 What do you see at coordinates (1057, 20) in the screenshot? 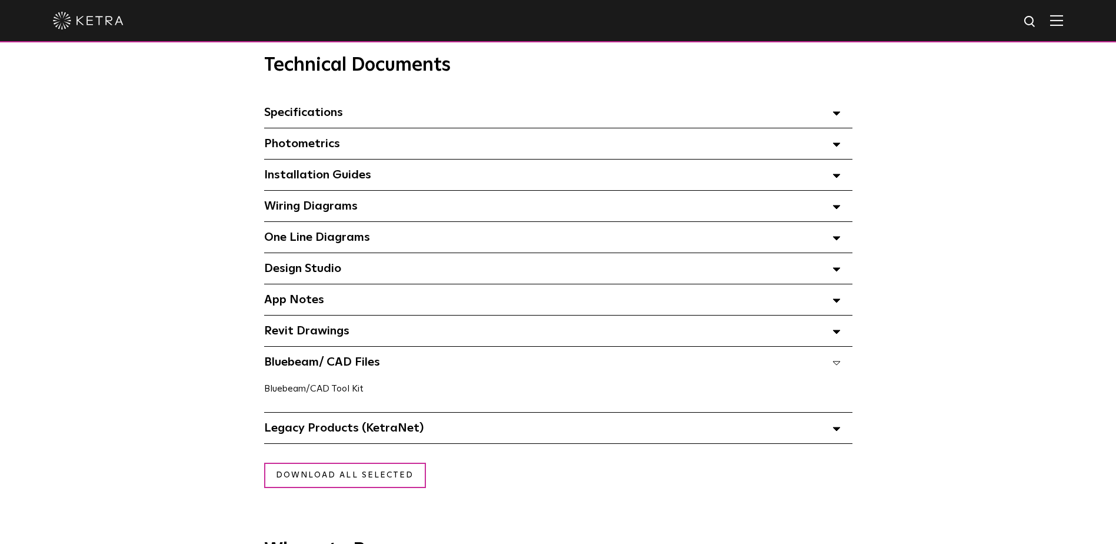
I see `img: Hamburger%20Nav.svg` at bounding box center [1057, 20].